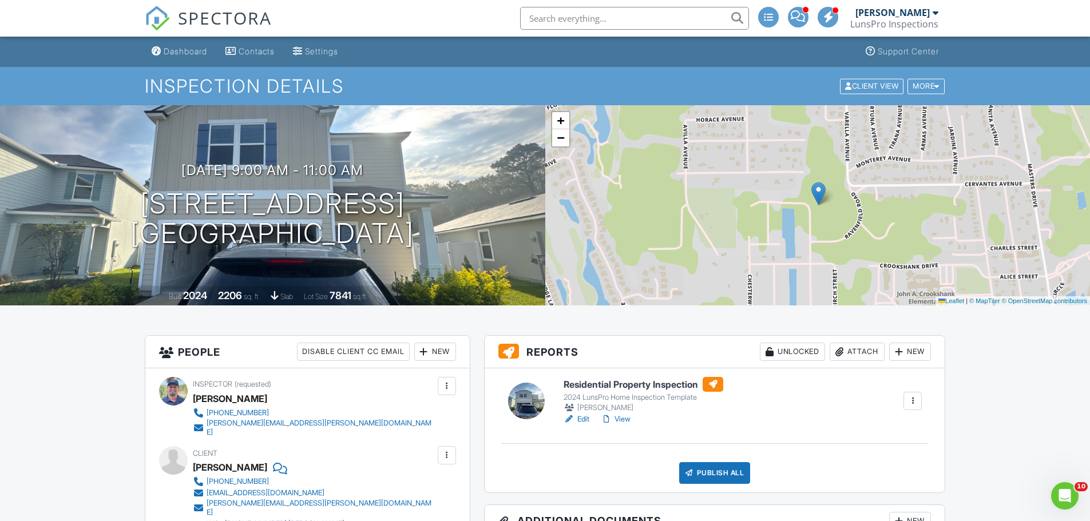 This screenshot has height=521, width=1090. Describe the element at coordinates (195, 295) in the screenshot. I see `div: 2024` at that location.